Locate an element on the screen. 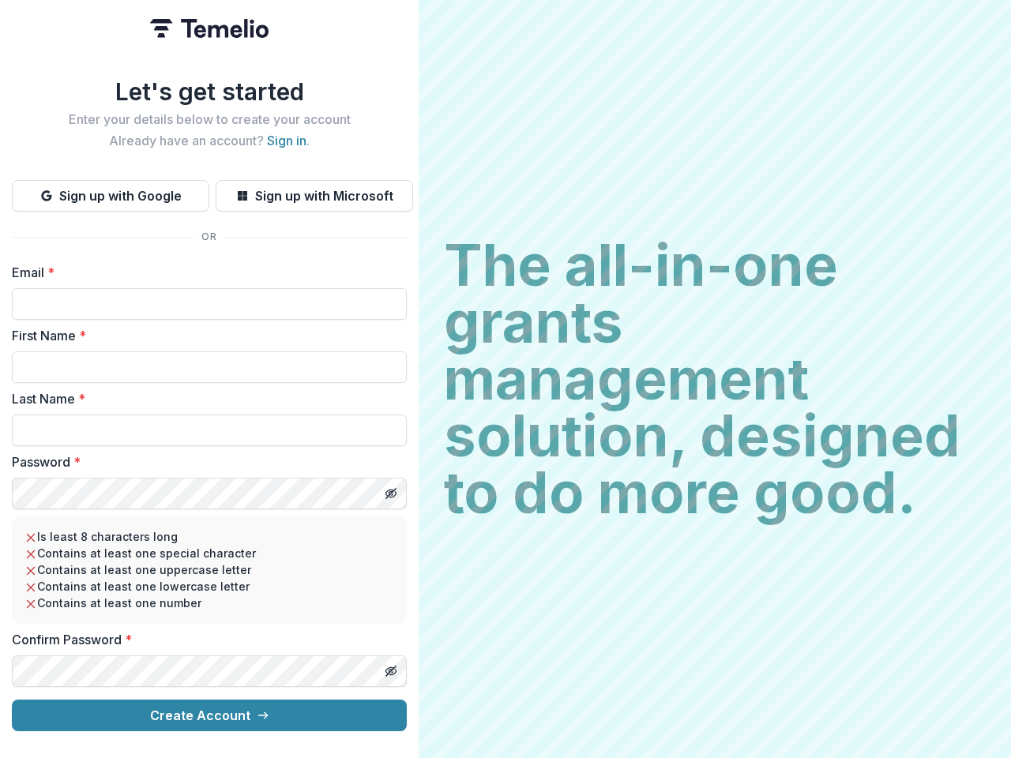  li: Contains at least one lowercase letter is located at coordinates (209, 586).